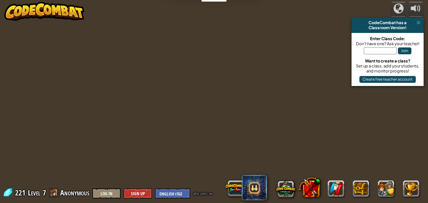  I want to click on div: Don't have one? Ask your teacher!, so click(388, 44).